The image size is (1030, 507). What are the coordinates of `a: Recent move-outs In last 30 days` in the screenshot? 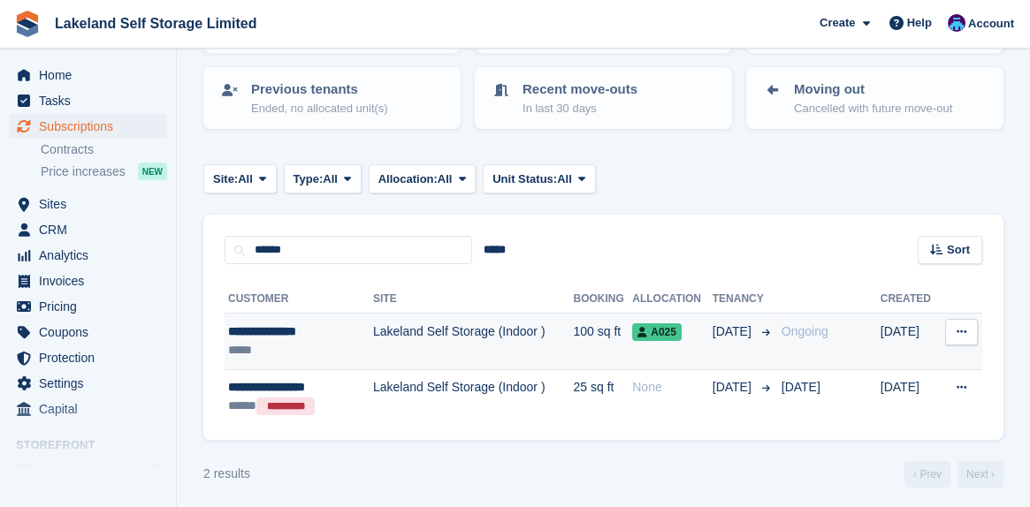 It's located at (603, 98).